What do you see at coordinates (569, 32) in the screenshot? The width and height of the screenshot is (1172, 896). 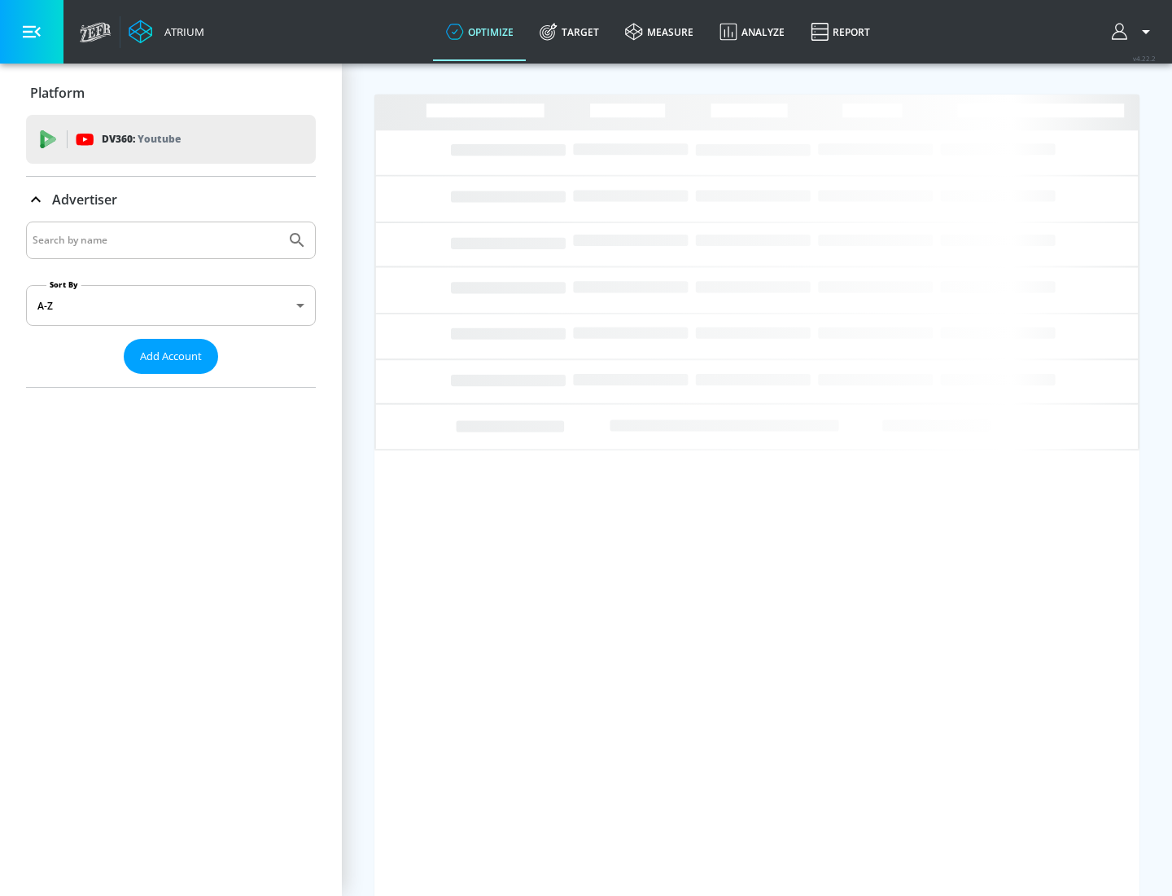 I see `a: Target` at bounding box center [569, 32].